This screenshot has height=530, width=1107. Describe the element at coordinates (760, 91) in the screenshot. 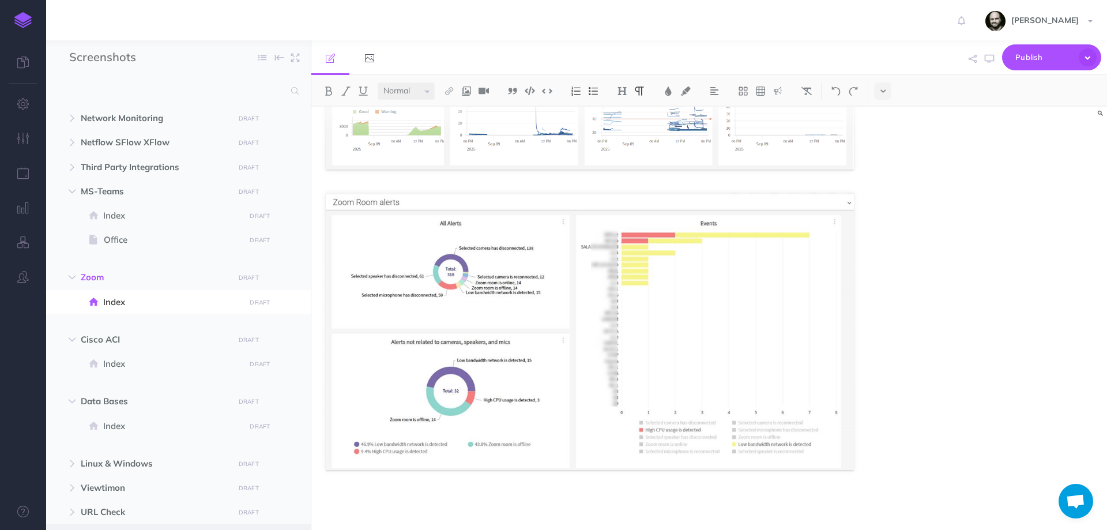

I see `img: Create table button` at that location.